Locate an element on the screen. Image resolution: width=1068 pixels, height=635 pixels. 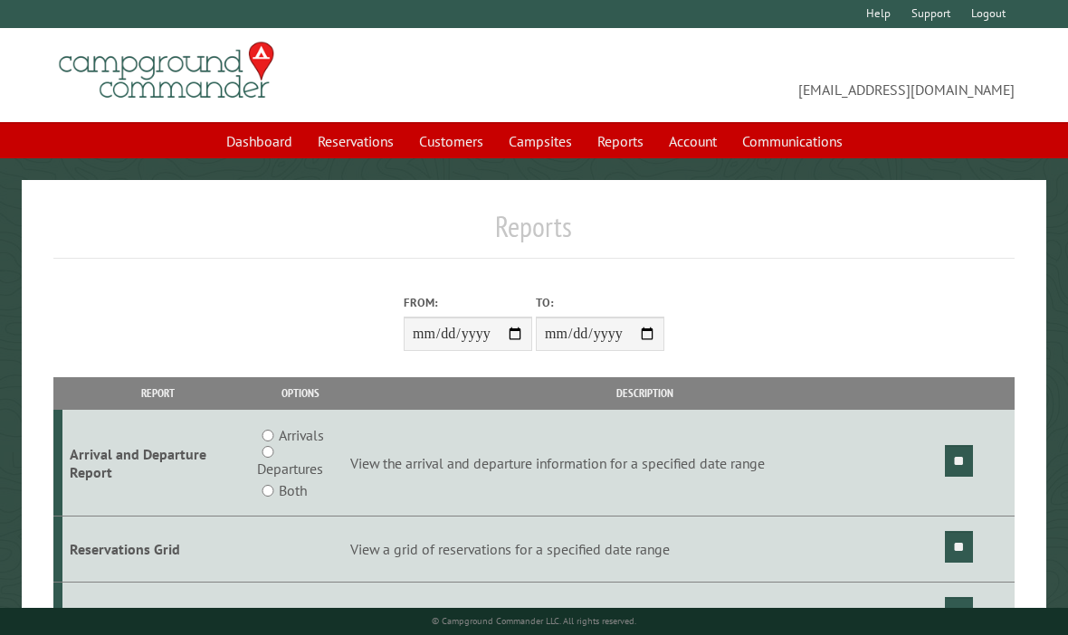
td: View the arrival and departure information for a specified date range is located at coordinates (644, 463).